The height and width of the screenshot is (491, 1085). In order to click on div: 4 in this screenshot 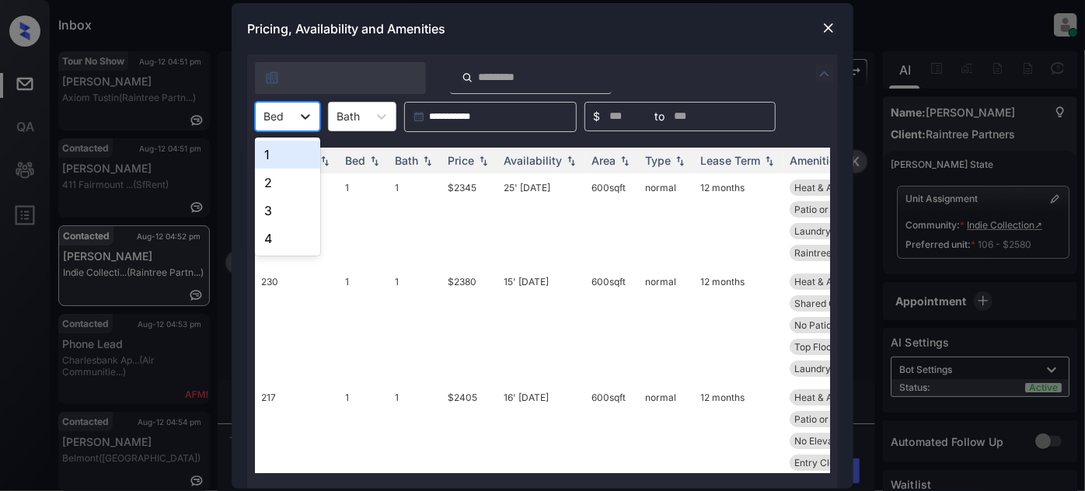, I will do `click(287, 239)`.